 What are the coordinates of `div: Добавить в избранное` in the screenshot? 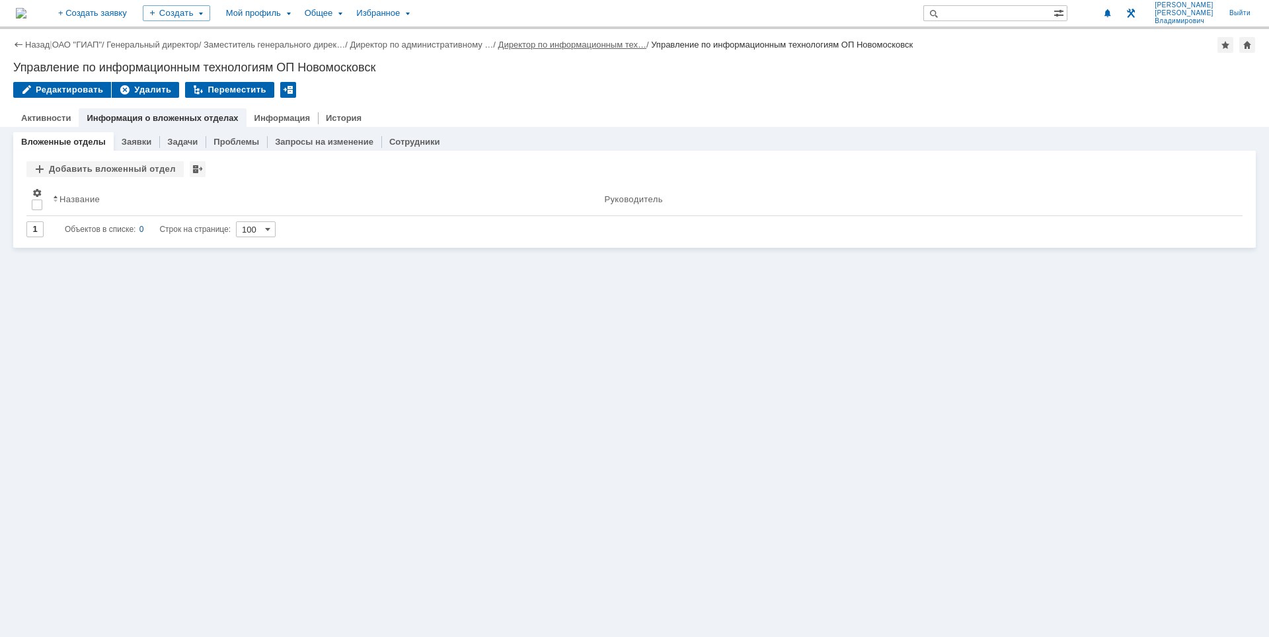 It's located at (1226, 45).